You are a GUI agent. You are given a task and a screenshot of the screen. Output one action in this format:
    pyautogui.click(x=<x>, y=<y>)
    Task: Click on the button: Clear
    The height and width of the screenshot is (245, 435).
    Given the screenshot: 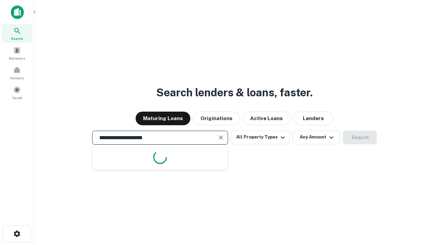 What is the action you would take?
    pyautogui.click(x=221, y=137)
    